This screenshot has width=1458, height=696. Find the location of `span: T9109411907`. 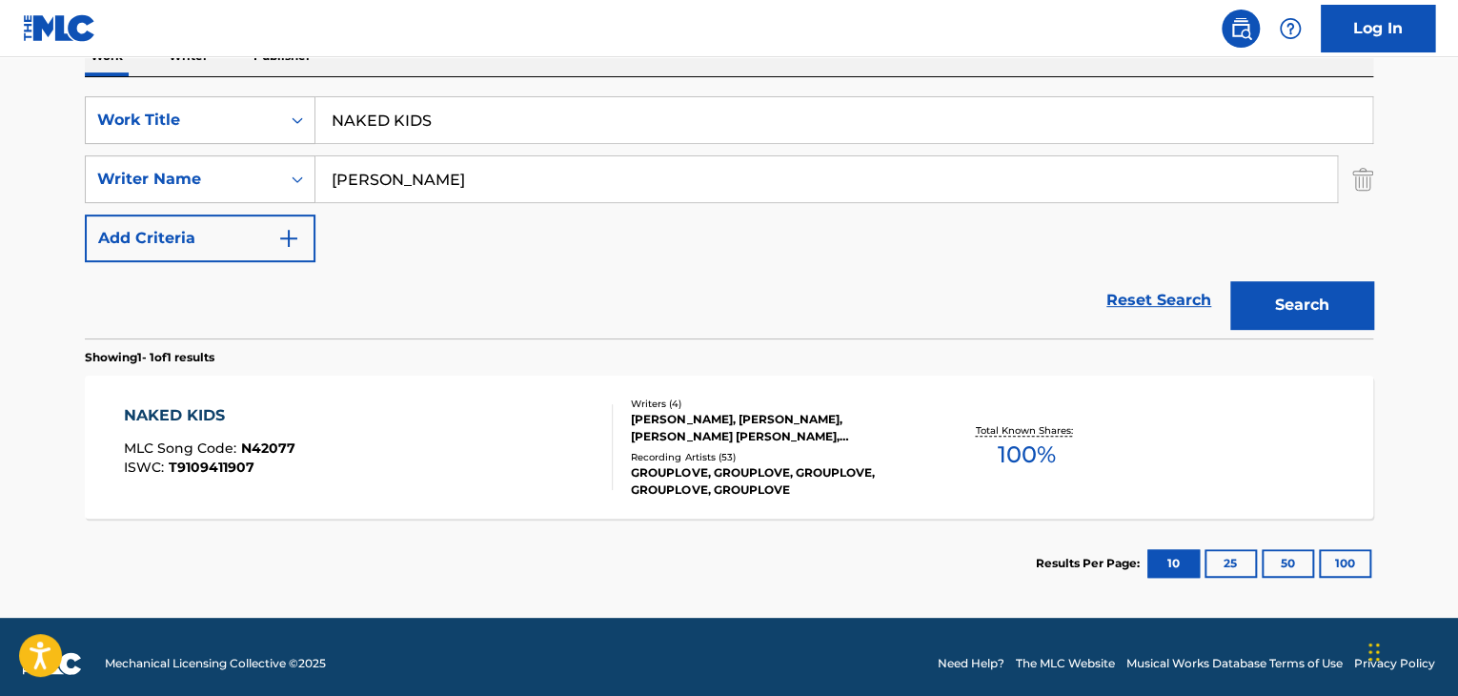

span: T9109411907 is located at coordinates (212, 467).